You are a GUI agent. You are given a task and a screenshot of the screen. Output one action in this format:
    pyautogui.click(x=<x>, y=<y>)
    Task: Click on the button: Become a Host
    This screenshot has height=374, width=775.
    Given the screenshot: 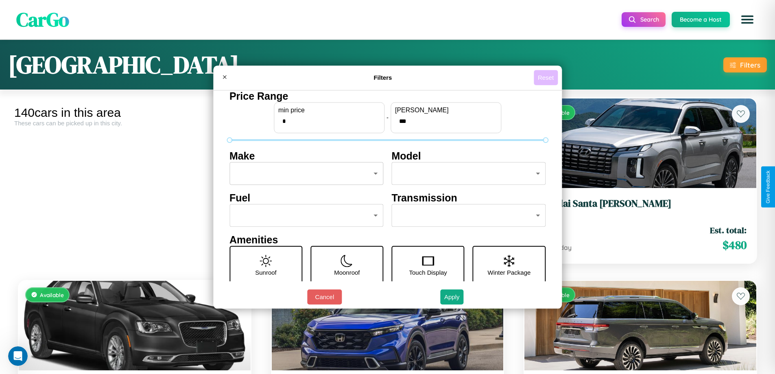 What is the action you would take?
    pyautogui.click(x=700, y=20)
    